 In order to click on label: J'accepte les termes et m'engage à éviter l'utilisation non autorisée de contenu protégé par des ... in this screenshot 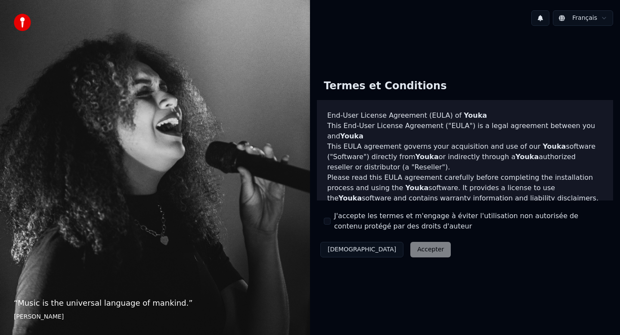, I will do `click(470, 221)`.